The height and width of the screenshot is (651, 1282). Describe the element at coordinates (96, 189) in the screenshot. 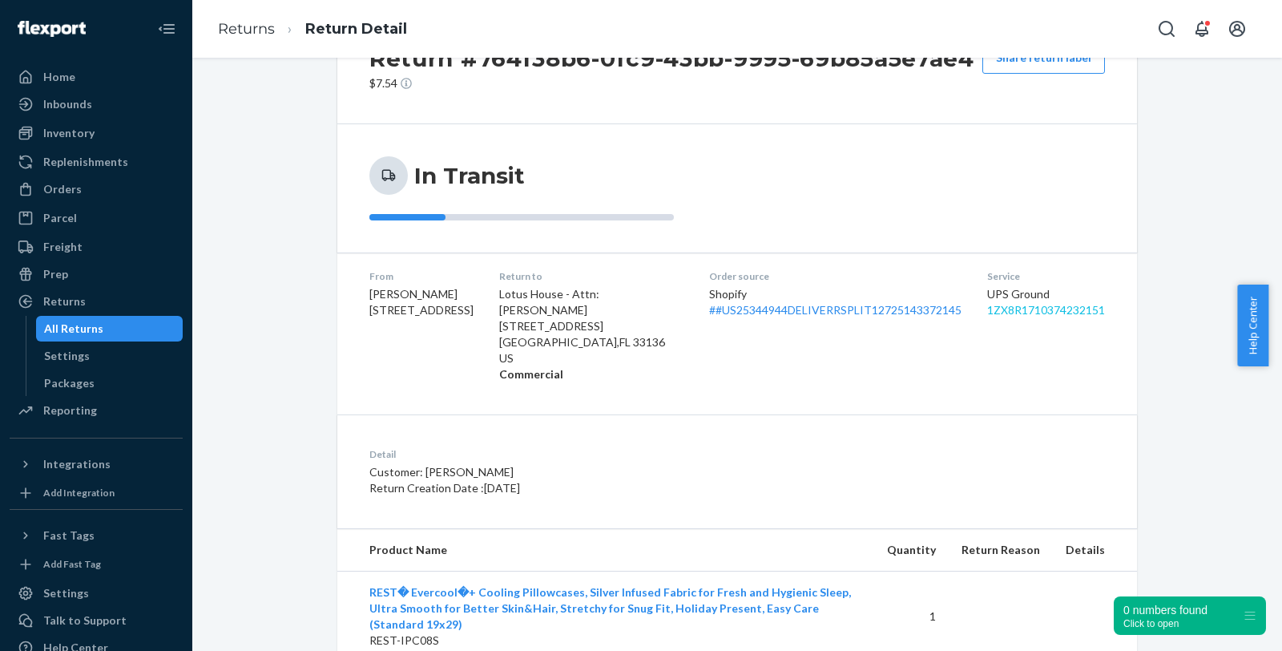

I see `a: Orders` at that location.